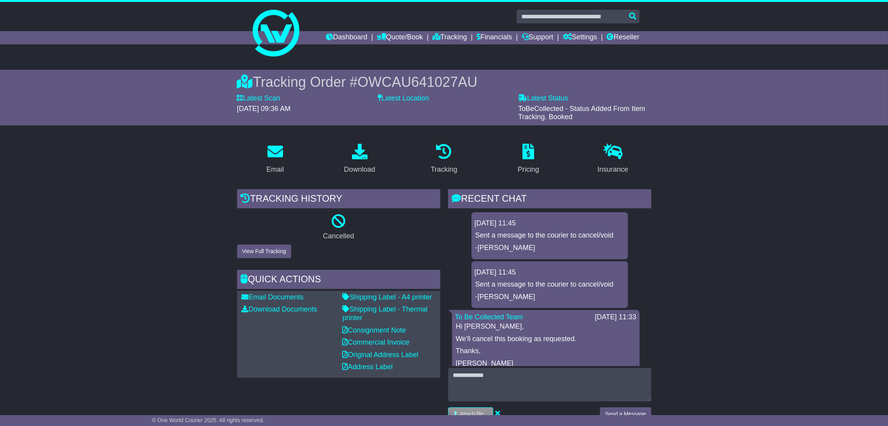  I want to click on a: Download, so click(360, 159).